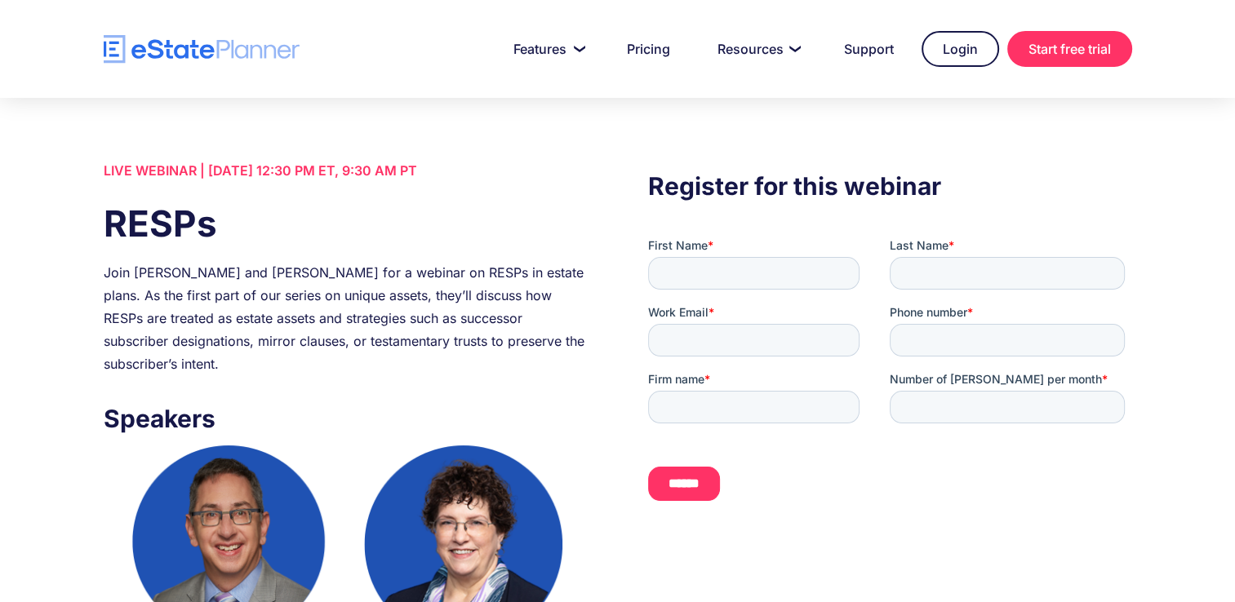 This screenshot has height=602, width=1235. Describe the element at coordinates (1069, 49) in the screenshot. I see `a: Start free trial` at that location.